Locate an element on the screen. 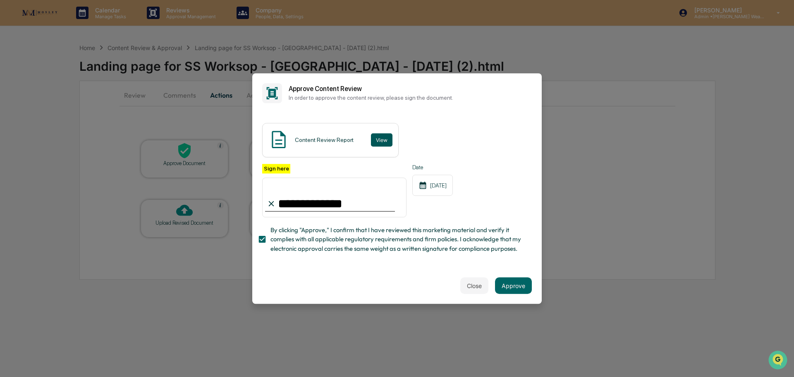 The image size is (794, 377). button: Close is located at coordinates (474, 285).